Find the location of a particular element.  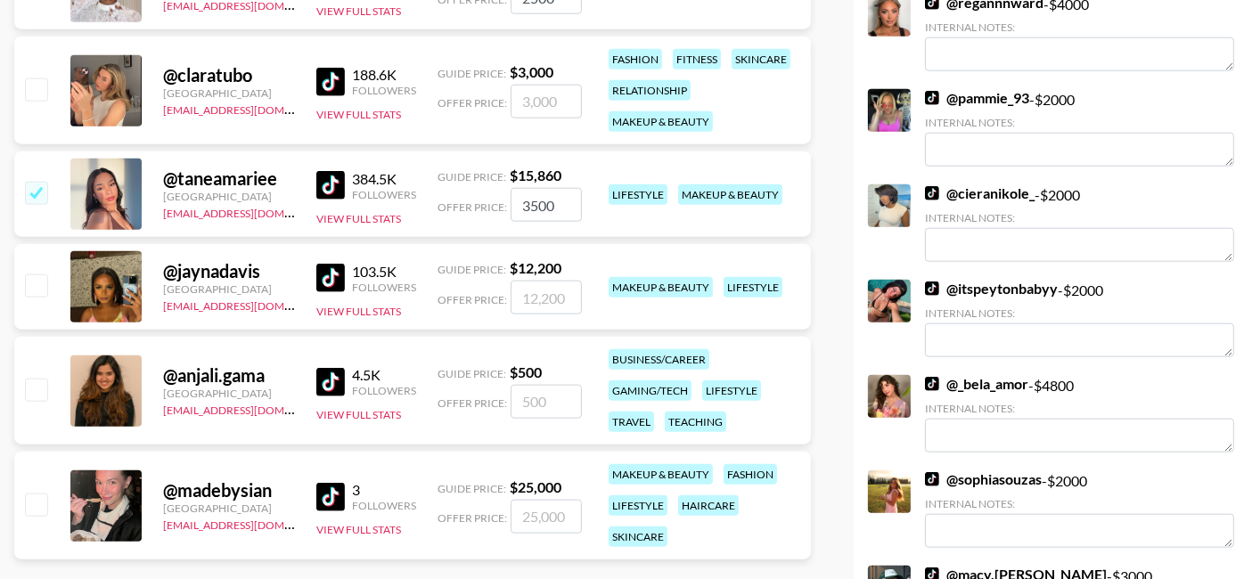

div: relationship is located at coordinates (650, 90).